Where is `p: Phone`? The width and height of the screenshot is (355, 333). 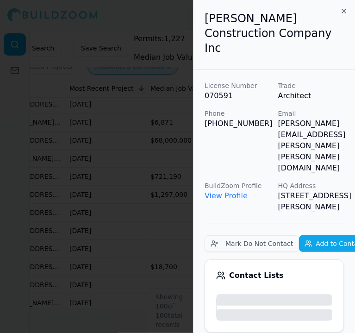 p: Phone is located at coordinates (238, 114).